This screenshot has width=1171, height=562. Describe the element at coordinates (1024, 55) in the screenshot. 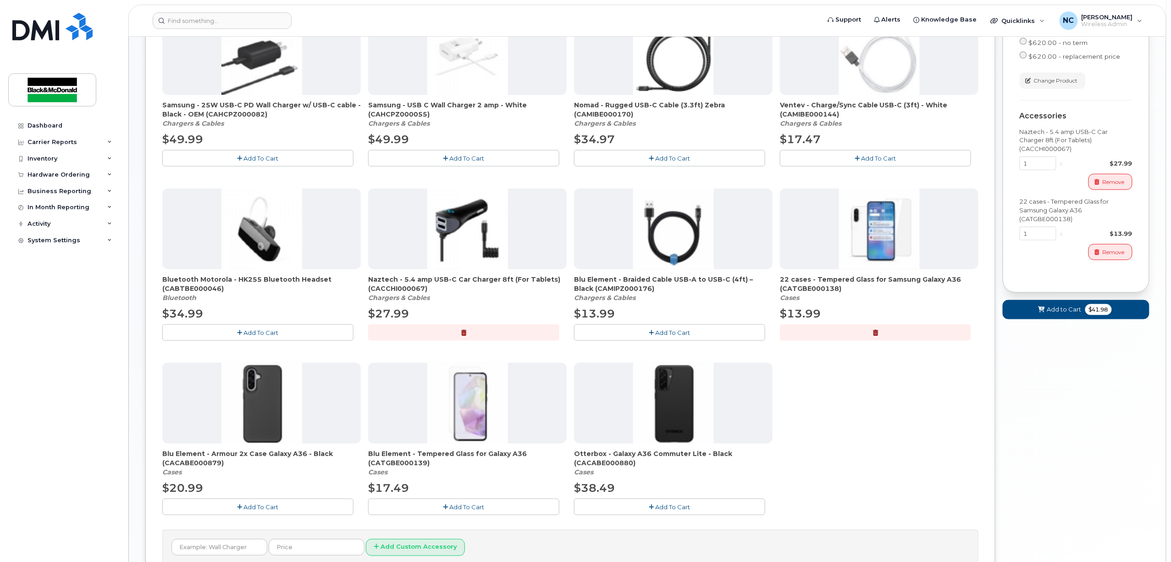

I see `input: $620.00 - replacement price` at that location.